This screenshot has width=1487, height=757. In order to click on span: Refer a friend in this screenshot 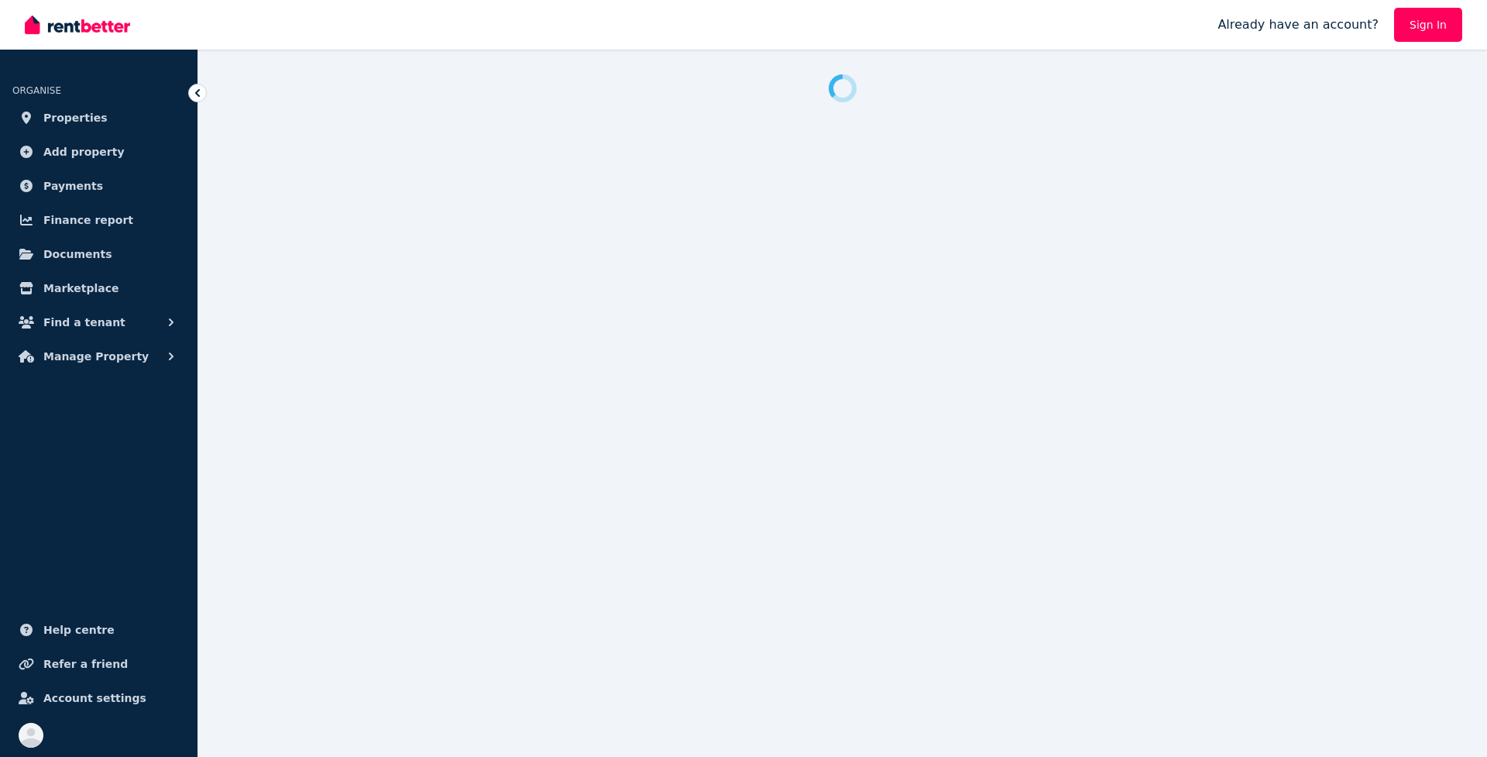, I will do `click(85, 664)`.